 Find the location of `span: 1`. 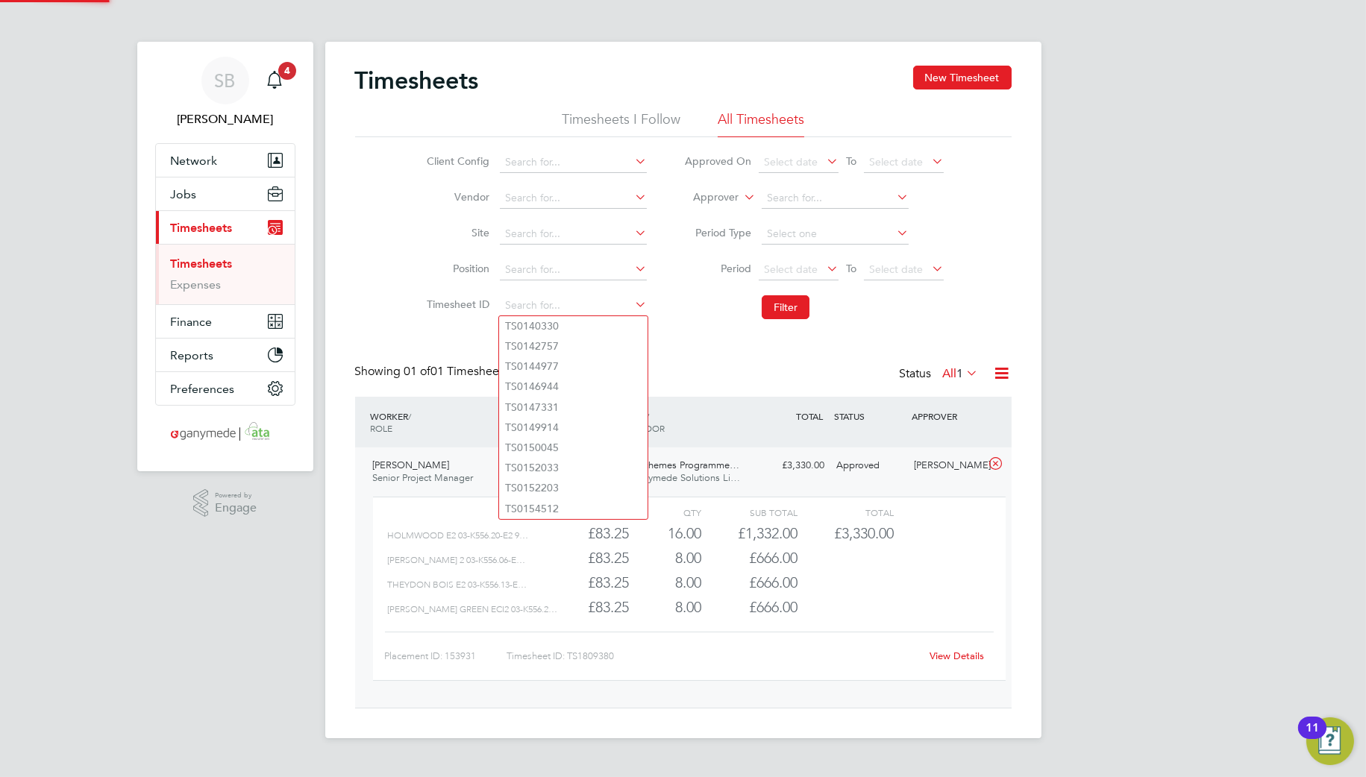

span: 1 is located at coordinates (960, 374).